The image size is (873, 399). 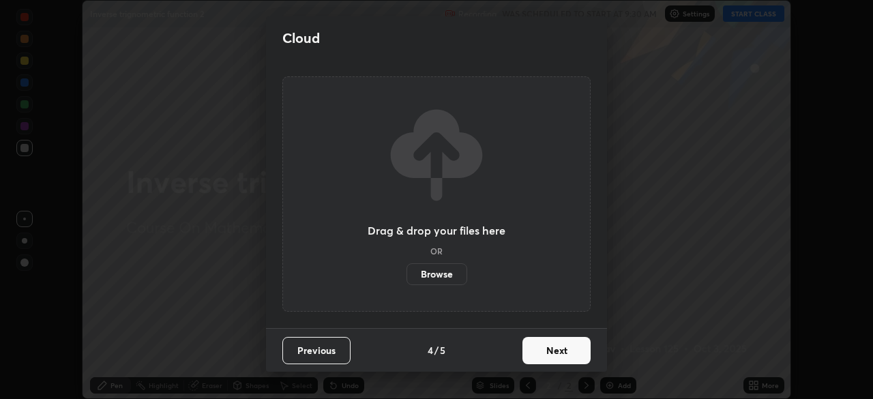 I want to click on h2: Cloud, so click(x=301, y=38).